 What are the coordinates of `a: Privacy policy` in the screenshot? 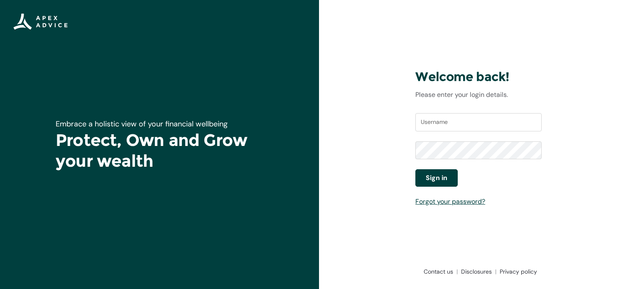 It's located at (517, 271).